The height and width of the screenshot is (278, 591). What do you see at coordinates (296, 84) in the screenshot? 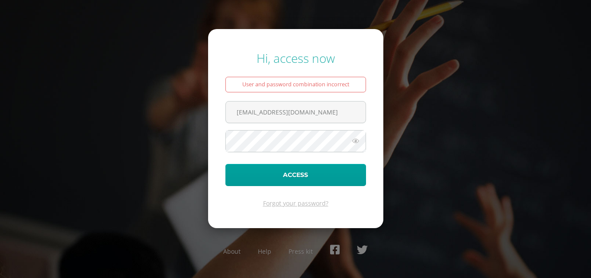
I see `div: User and password combination incorrect` at bounding box center [296, 84].